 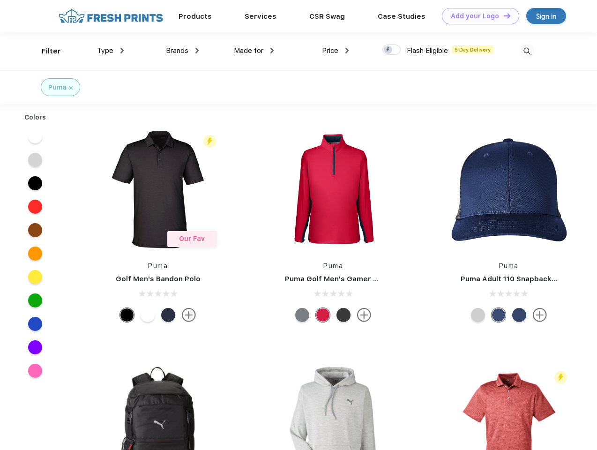 I want to click on img: DT, so click(x=507, y=15).